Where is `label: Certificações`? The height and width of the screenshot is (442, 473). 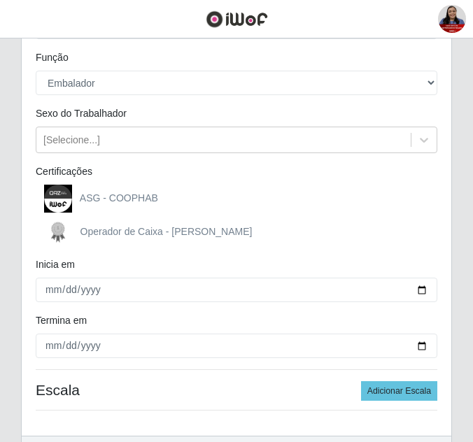
label: Certificações is located at coordinates (64, 171).